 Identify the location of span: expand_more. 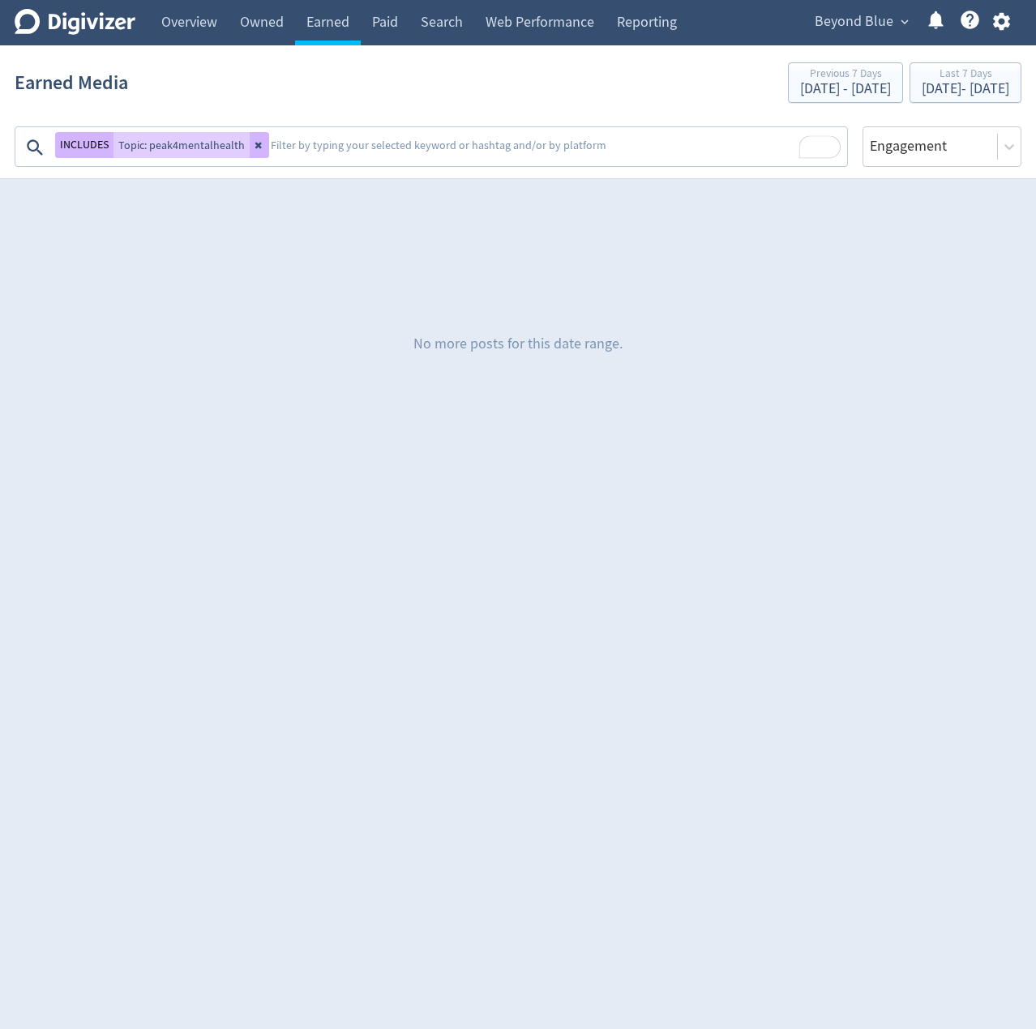
(905, 22).